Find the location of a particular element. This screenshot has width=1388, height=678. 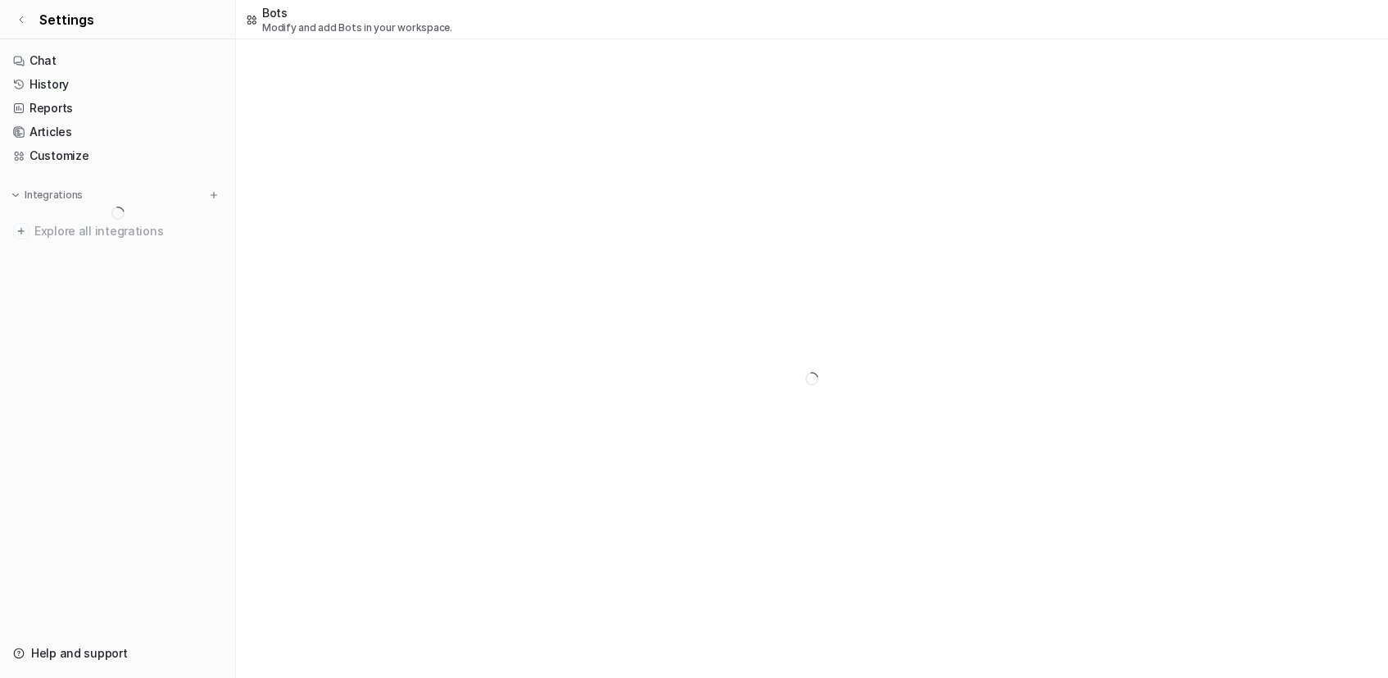

a: Help and support is located at coordinates (117, 653).